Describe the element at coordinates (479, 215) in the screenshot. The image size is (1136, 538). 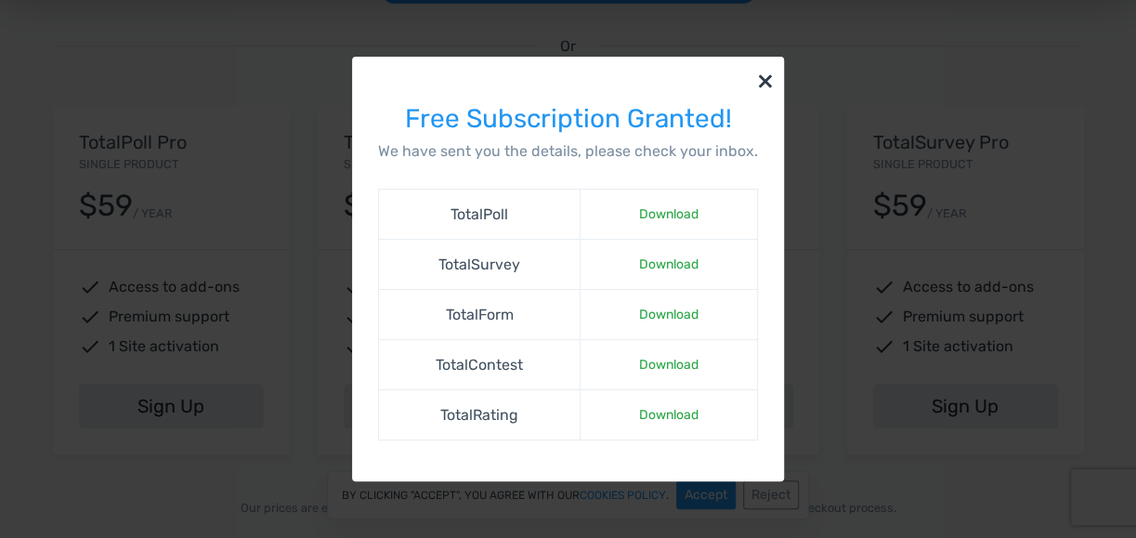
I see `td: TotalPoll` at that location.